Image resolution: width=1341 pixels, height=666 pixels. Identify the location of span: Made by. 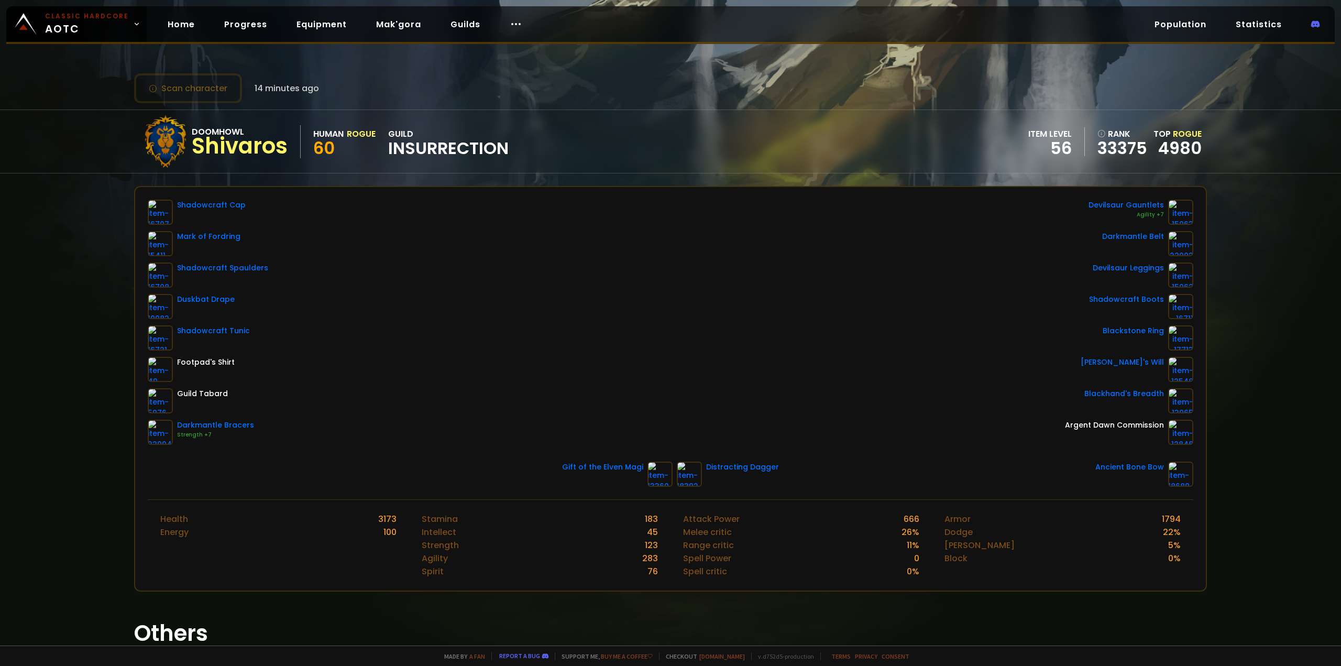
(462, 656).